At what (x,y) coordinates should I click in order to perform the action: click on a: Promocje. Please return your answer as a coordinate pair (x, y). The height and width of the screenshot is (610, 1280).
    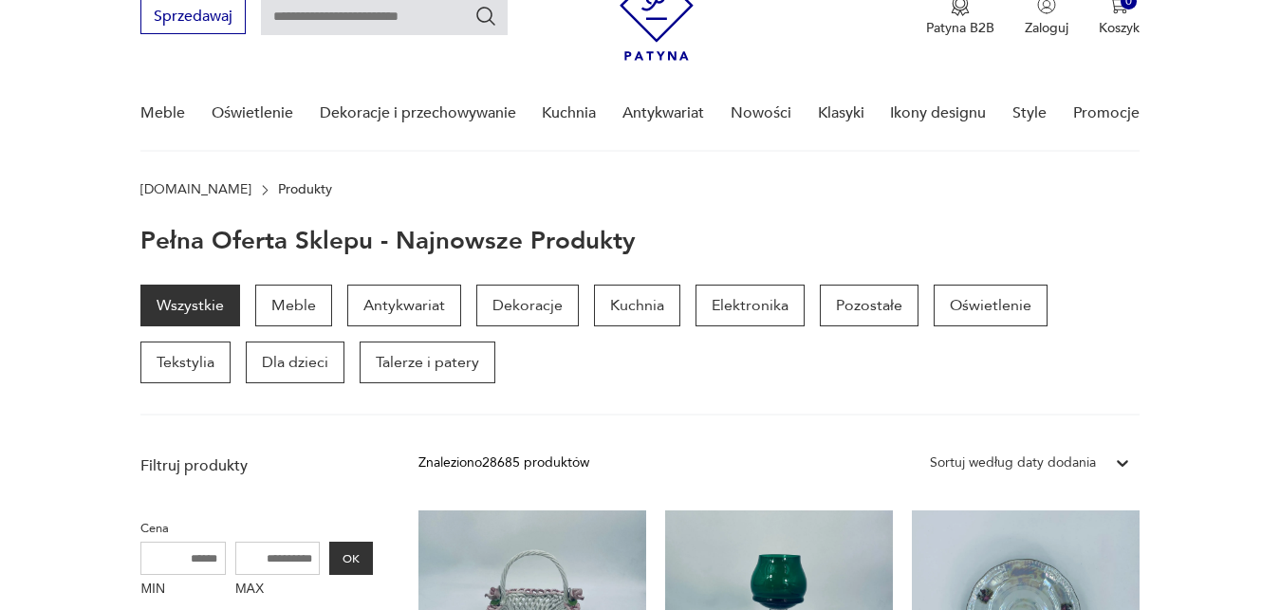
    Looking at the image, I should click on (1106, 113).